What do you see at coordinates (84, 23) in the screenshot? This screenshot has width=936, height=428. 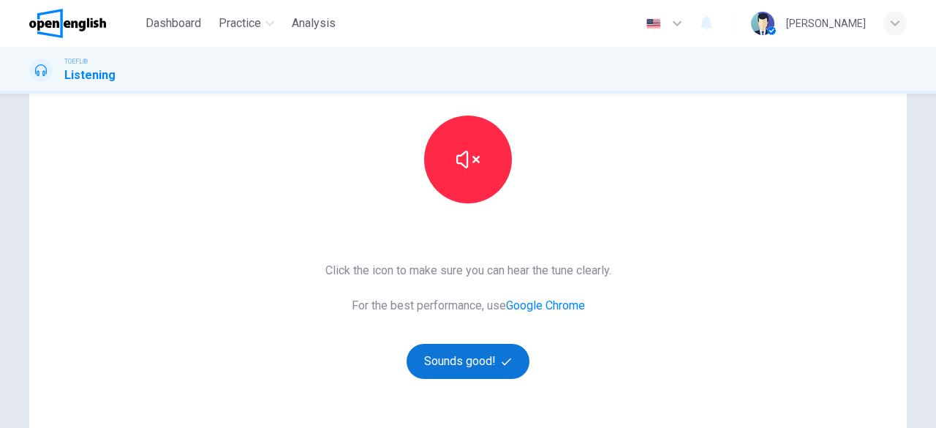 I see `a: OpenEnglish logo` at bounding box center [84, 23].